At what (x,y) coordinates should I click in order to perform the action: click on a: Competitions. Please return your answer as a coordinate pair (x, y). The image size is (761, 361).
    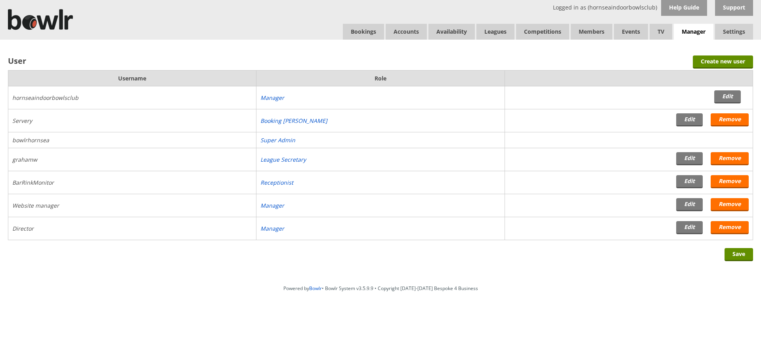
    Looking at the image, I should click on (542, 32).